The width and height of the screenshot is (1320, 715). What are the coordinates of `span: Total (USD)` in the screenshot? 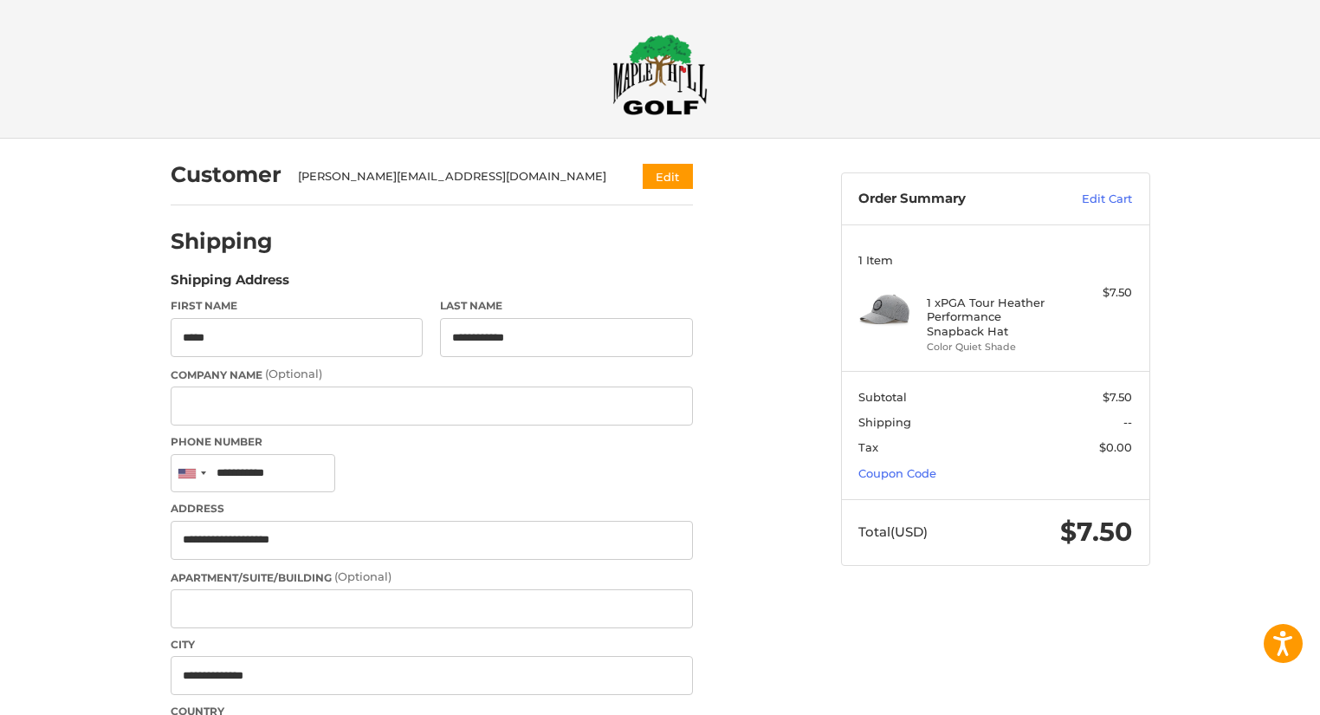 It's located at (893, 531).